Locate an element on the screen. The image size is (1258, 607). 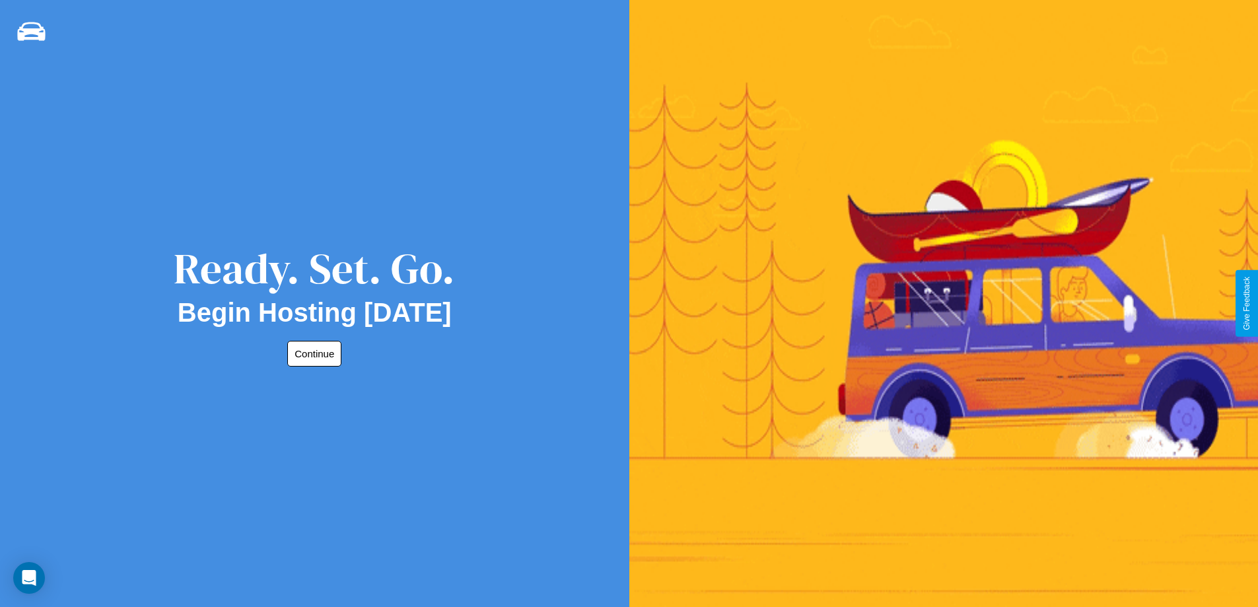
div: Ready. Set. Go. is located at coordinates (314, 268).